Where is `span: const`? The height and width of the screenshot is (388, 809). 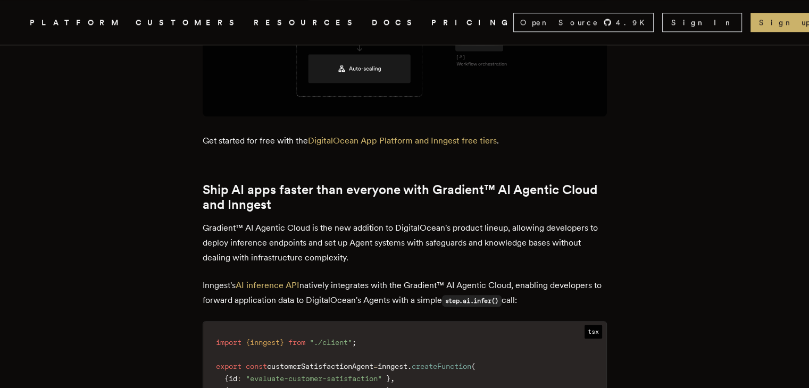 span: const is located at coordinates (256, 366).